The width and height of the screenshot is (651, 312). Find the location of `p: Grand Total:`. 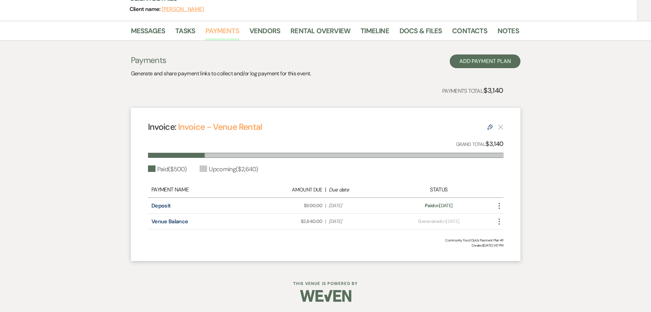

p: Grand Total: is located at coordinates (480, 144).